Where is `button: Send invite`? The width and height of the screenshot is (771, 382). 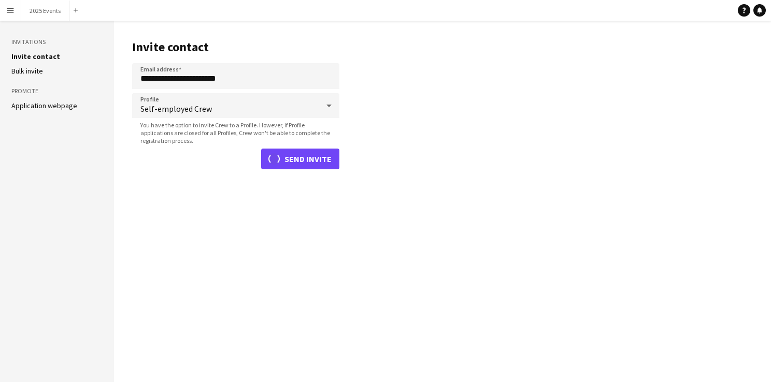 button: Send invite is located at coordinates (300, 159).